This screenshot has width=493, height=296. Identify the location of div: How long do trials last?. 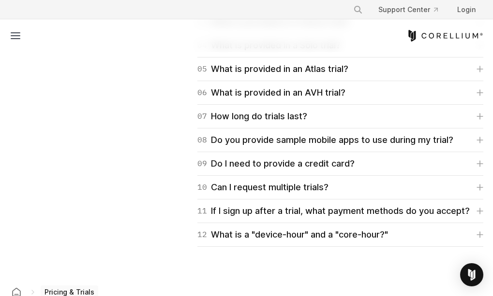
(252, 117).